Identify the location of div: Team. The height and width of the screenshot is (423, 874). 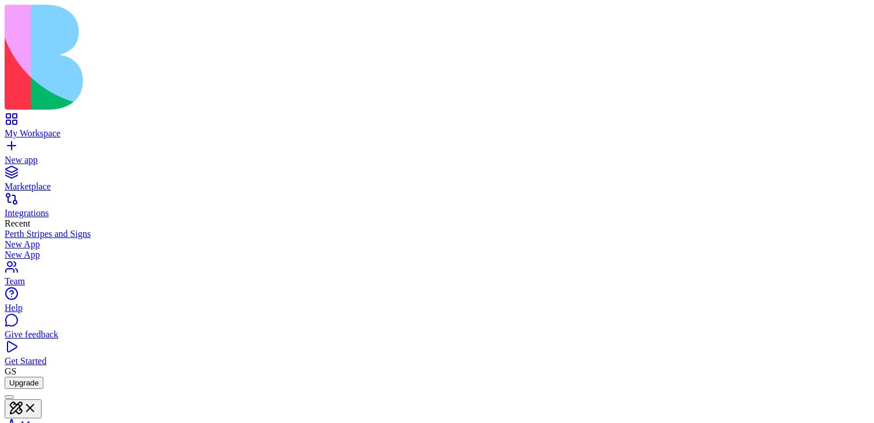
(437, 282).